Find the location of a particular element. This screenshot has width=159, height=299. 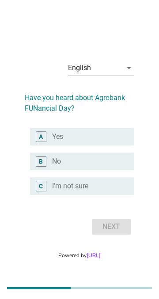

label: I’m not sure is located at coordinates (70, 186).